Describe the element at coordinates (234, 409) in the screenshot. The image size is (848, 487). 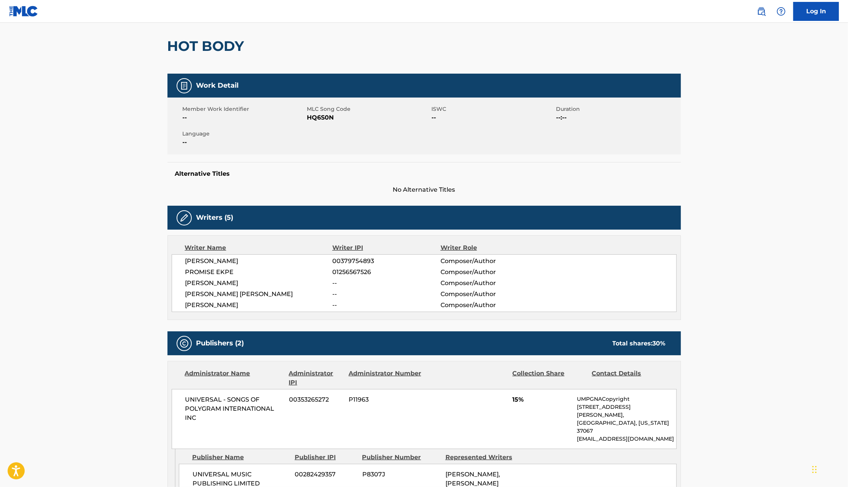
I see `span: UNIVERSAL - SONGS OF POLYGRAM INTERNATIONAL INC` at that location.